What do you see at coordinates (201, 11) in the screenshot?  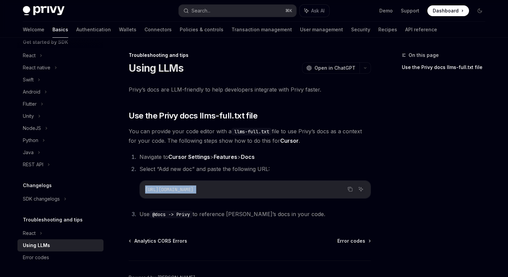 I see `div: Search...` at bounding box center [201, 11].